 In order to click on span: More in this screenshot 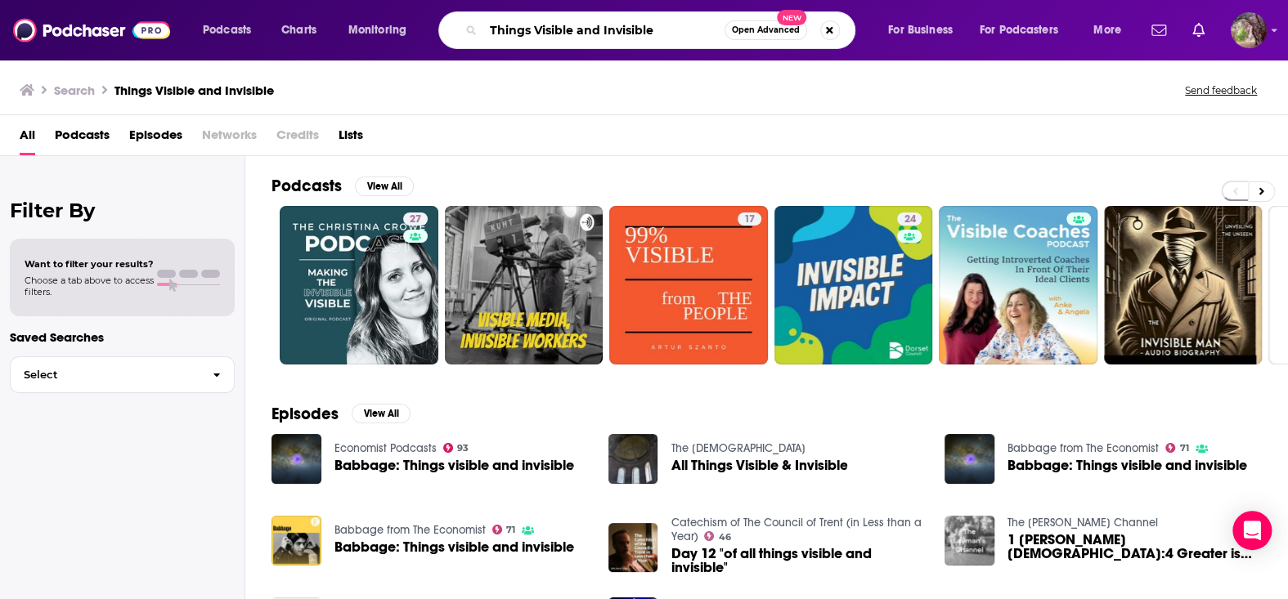, I will do `click(1107, 30)`.